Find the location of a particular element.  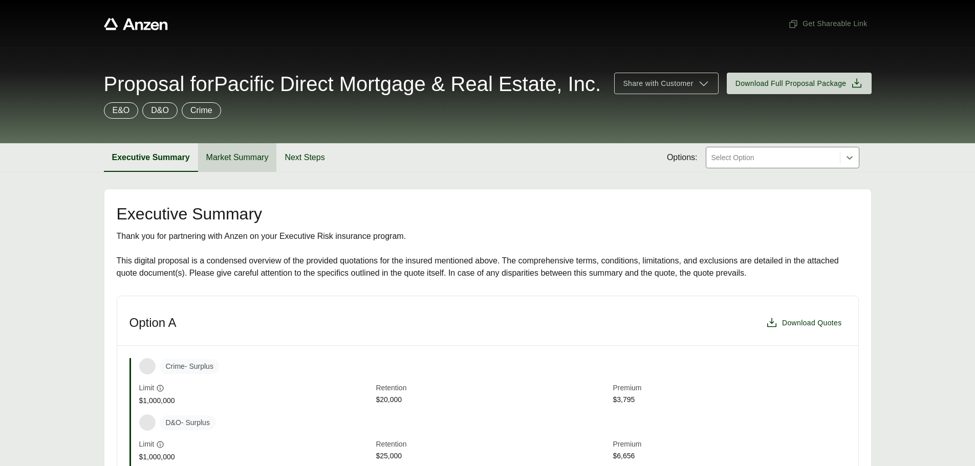

span: D&O - Surplus is located at coordinates (188, 423).